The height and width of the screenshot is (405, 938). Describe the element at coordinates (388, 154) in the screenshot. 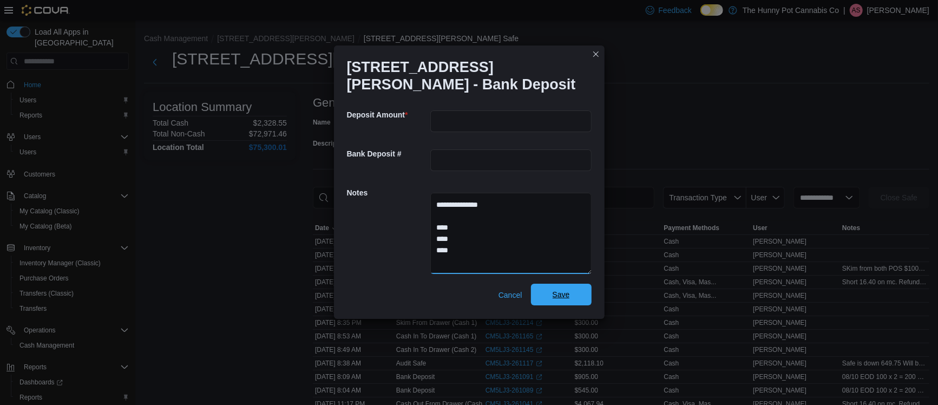

I see `h5: Bank Deposit #` at that location.